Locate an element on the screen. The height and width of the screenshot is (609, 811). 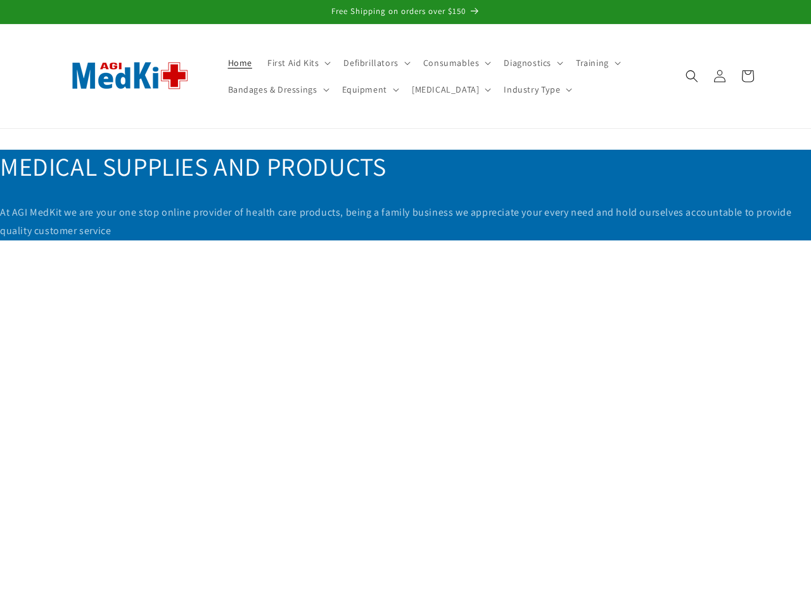
span: Defibrillators is located at coordinates (371, 63).